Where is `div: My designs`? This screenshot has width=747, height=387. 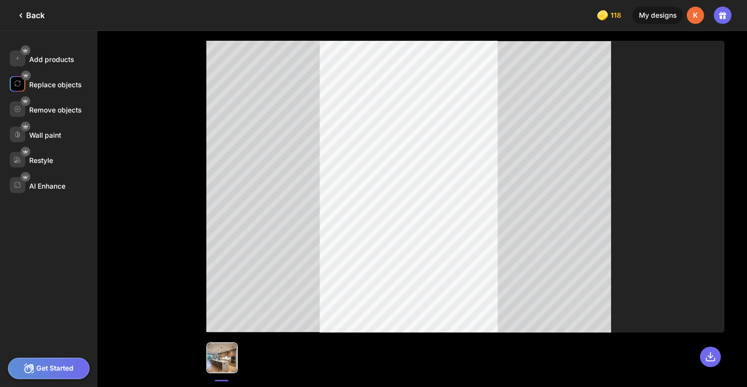
div: My designs is located at coordinates (657, 16).